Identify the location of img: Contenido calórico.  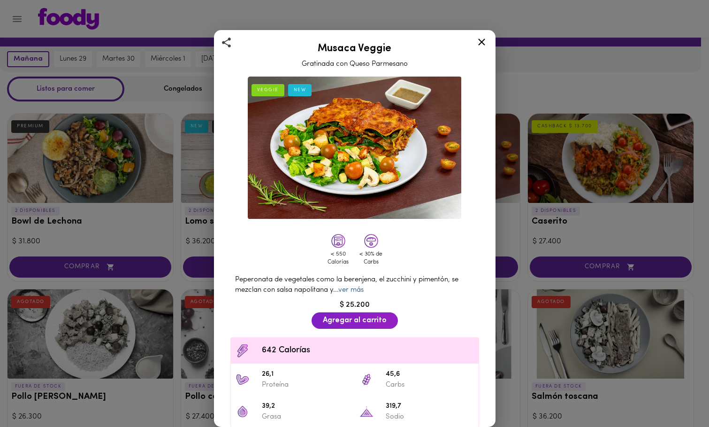
(243, 351).